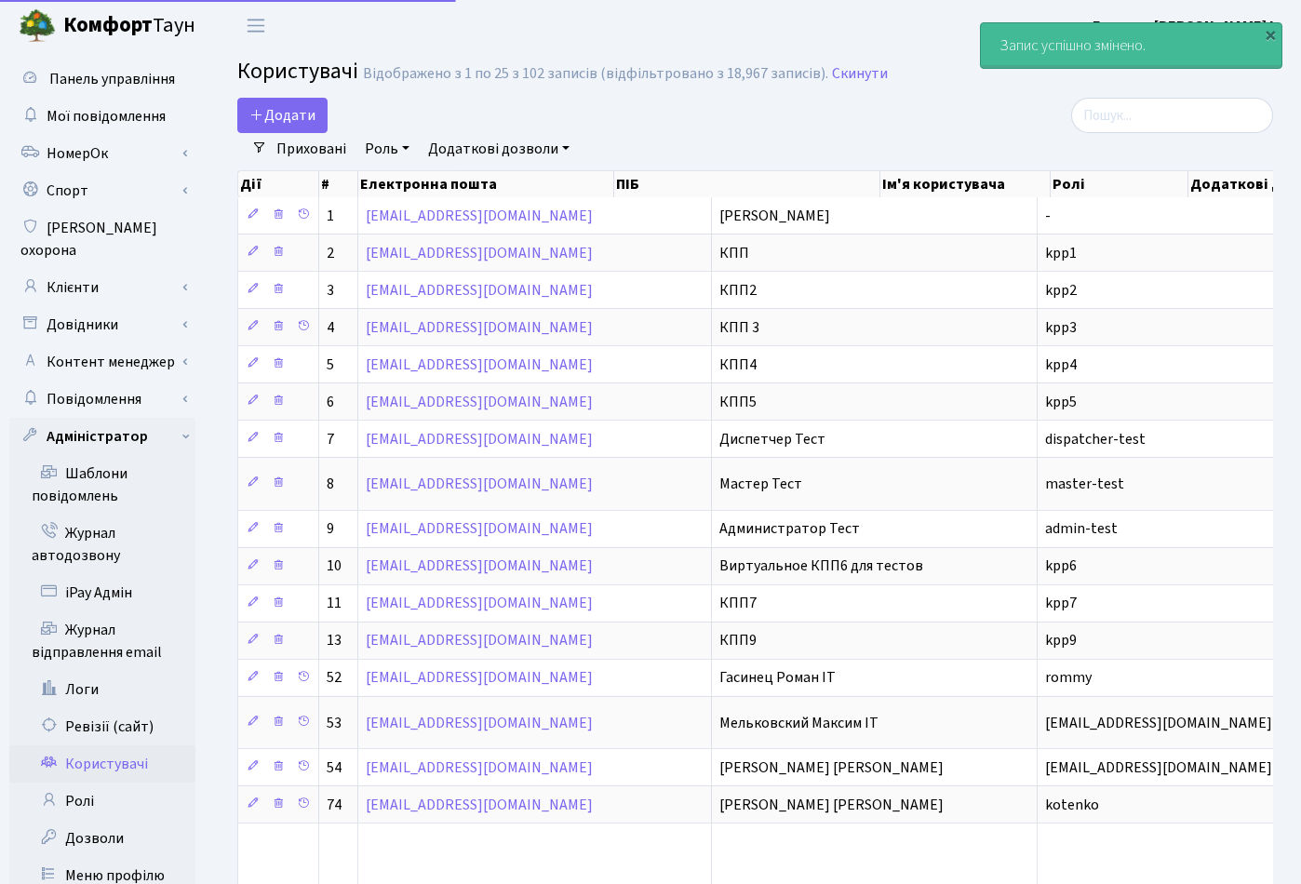 The width and height of the screenshot is (1301, 884). Describe the element at coordinates (330, 365) in the screenshot. I see `span: 5` at that location.